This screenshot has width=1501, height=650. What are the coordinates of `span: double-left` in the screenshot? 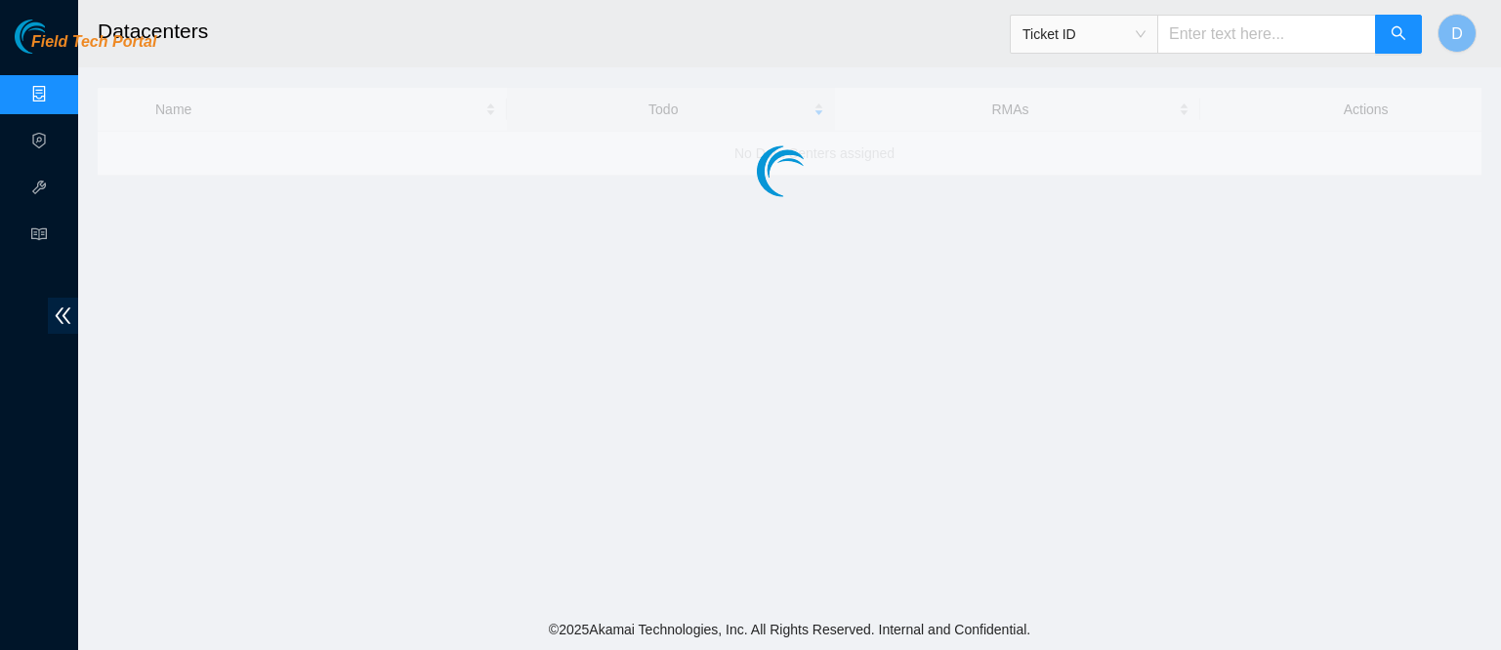 It's located at (63, 315).